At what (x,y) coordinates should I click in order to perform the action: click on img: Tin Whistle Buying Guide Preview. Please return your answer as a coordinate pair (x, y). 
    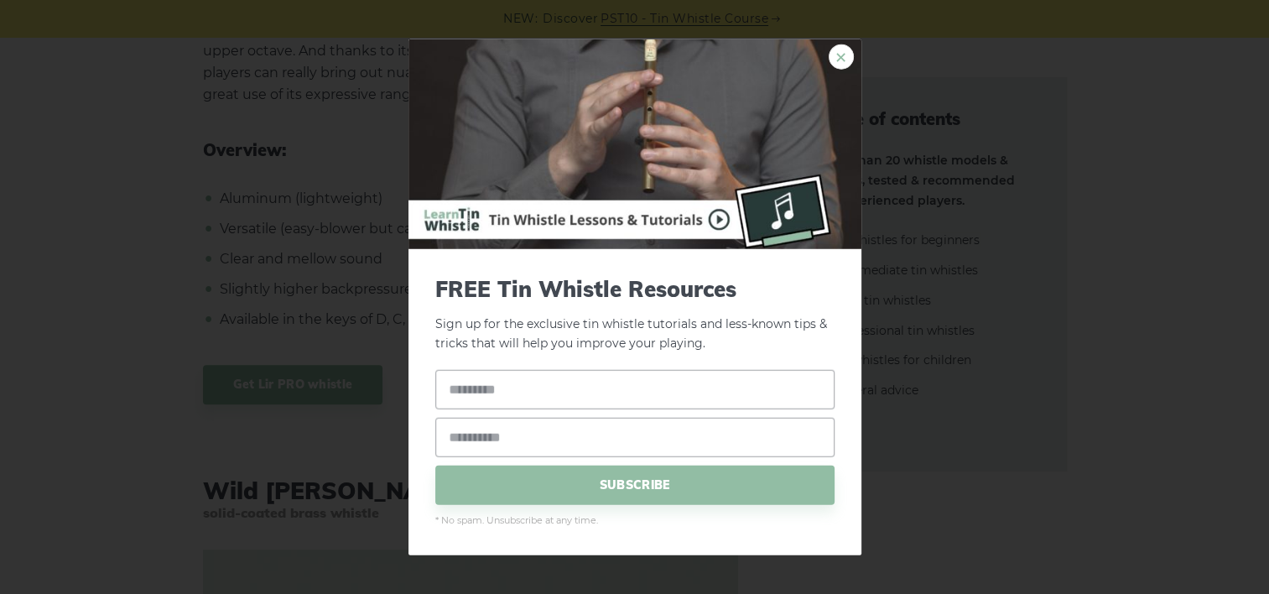
    Looking at the image, I should click on (635, 144).